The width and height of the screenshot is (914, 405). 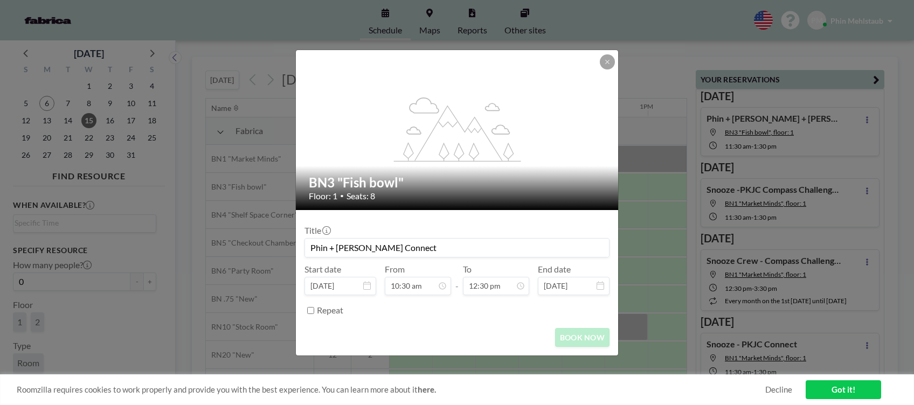 What do you see at coordinates (360, 196) in the screenshot?
I see `span: Seats: 8` at bounding box center [360, 196].